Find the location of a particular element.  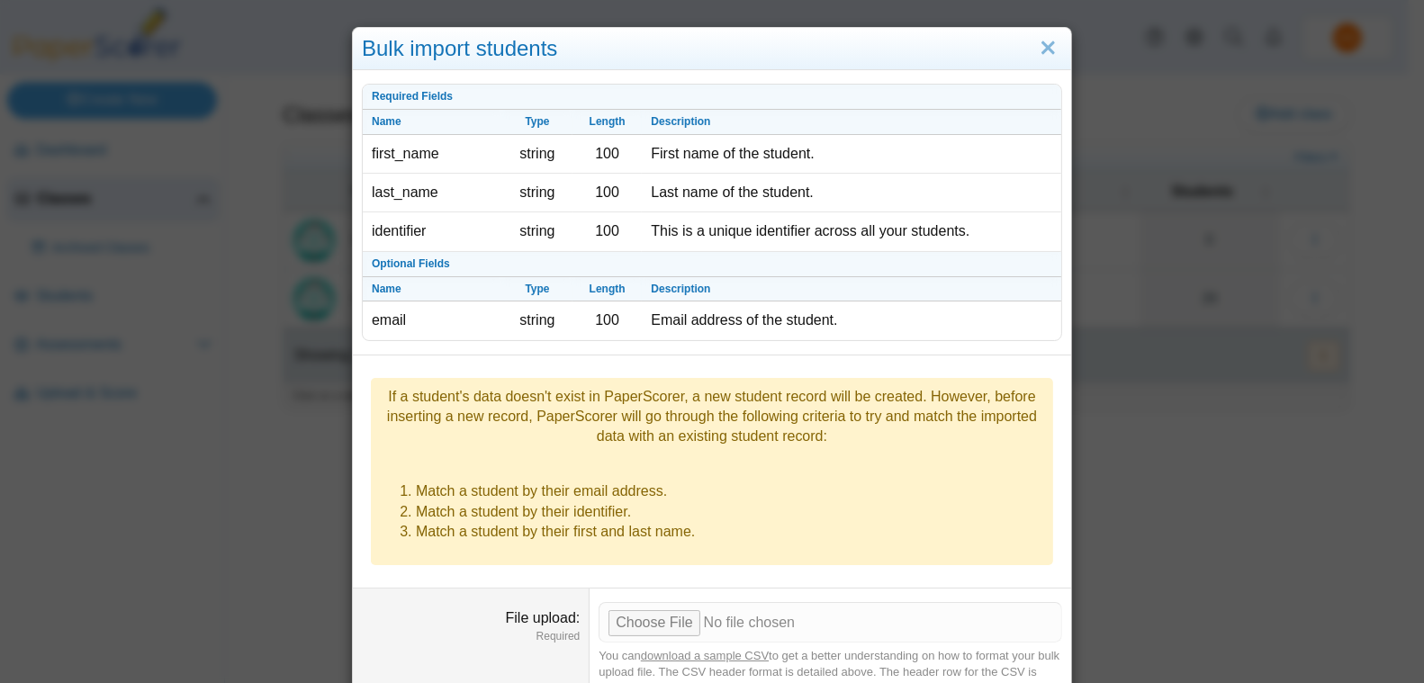

th: Required Fields is located at coordinates (712, 97).